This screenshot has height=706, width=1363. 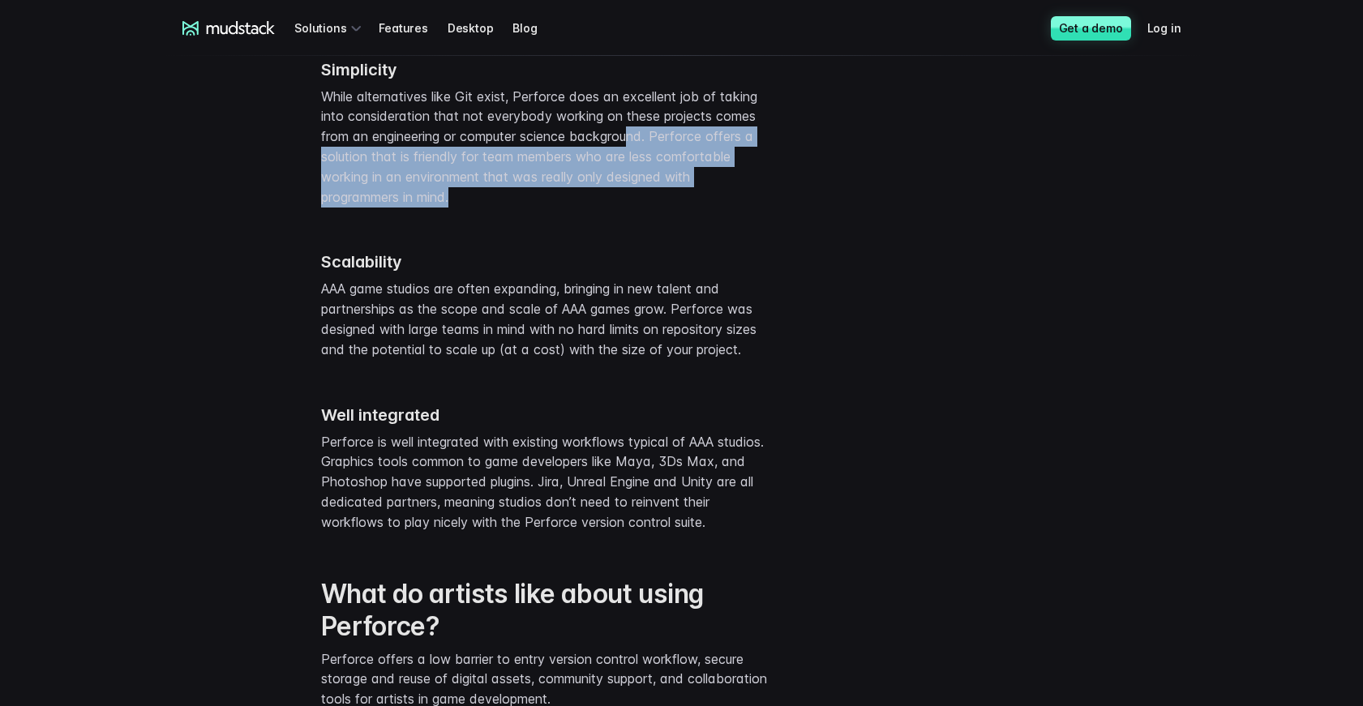 I want to click on p: AAA game studios are often expanding, bringing in new talent and partnerships as the scope and sc..., so click(x=544, y=319).